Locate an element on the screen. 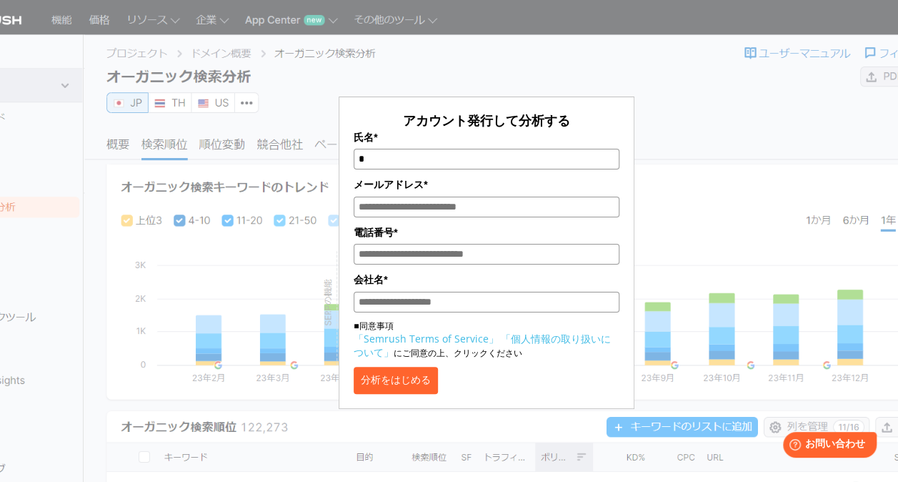 The width and height of the screenshot is (898, 482). a: 「個人情報の取り扱いについて」 is located at coordinates (482, 345).